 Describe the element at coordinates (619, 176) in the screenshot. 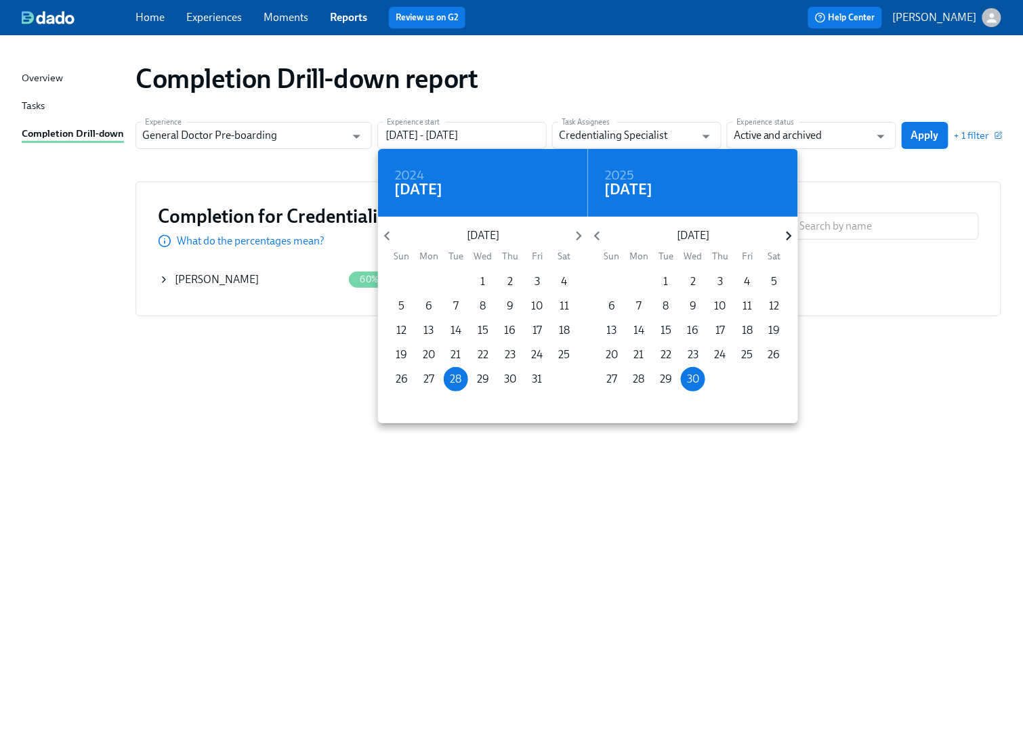

I see `button: 2025` at that location.